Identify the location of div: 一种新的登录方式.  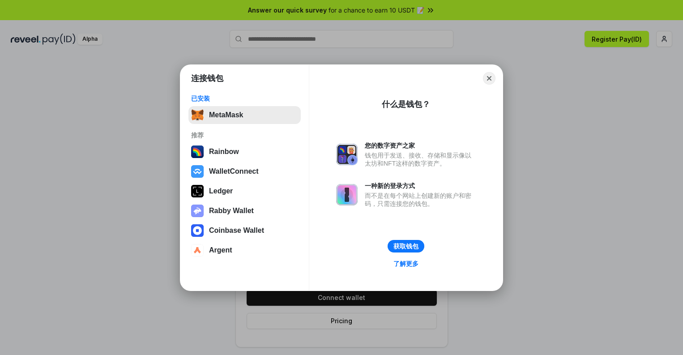
(420, 186).